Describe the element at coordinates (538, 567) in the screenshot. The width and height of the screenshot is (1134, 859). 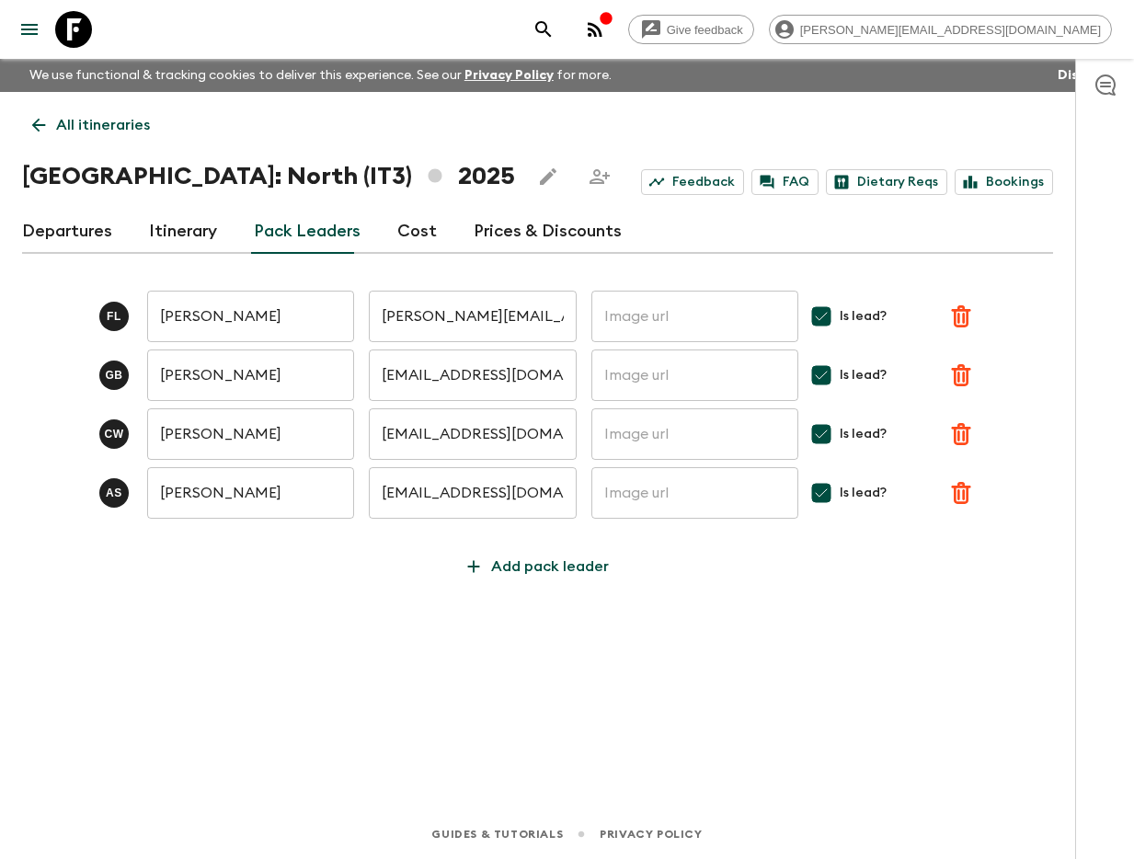
I see `button: Add pack leader` at that location.